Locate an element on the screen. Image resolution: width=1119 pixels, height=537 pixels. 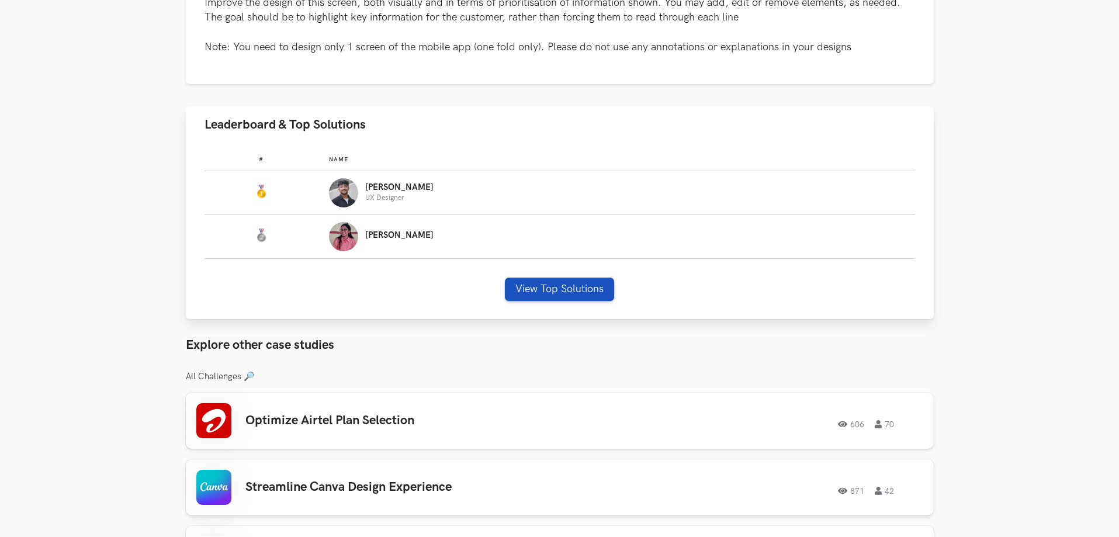
div: Leaderboard & Top Solutions is located at coordinates (560, 231).